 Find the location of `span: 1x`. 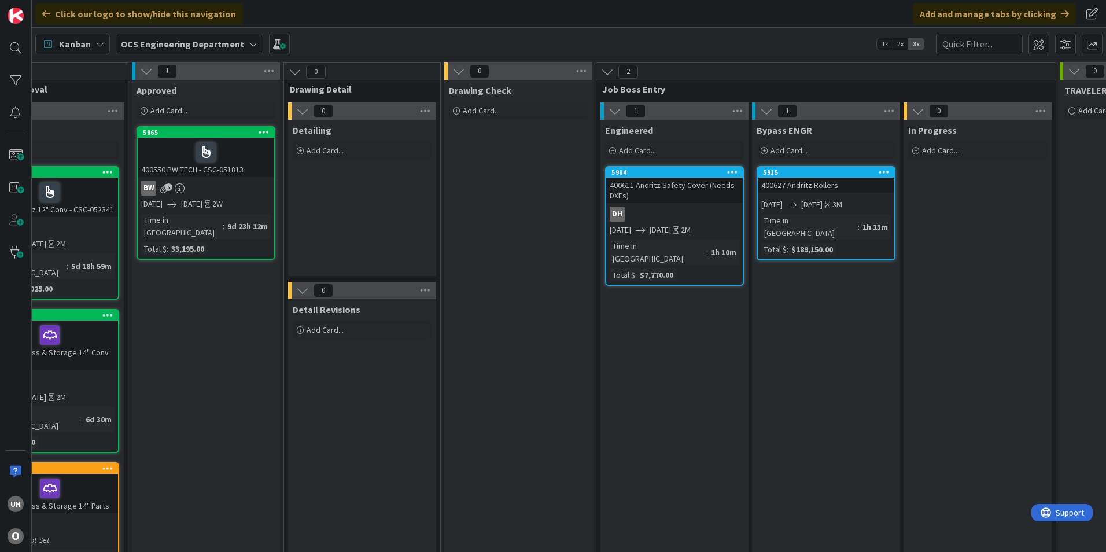

span: 1x is located at coordinates (885, 44).